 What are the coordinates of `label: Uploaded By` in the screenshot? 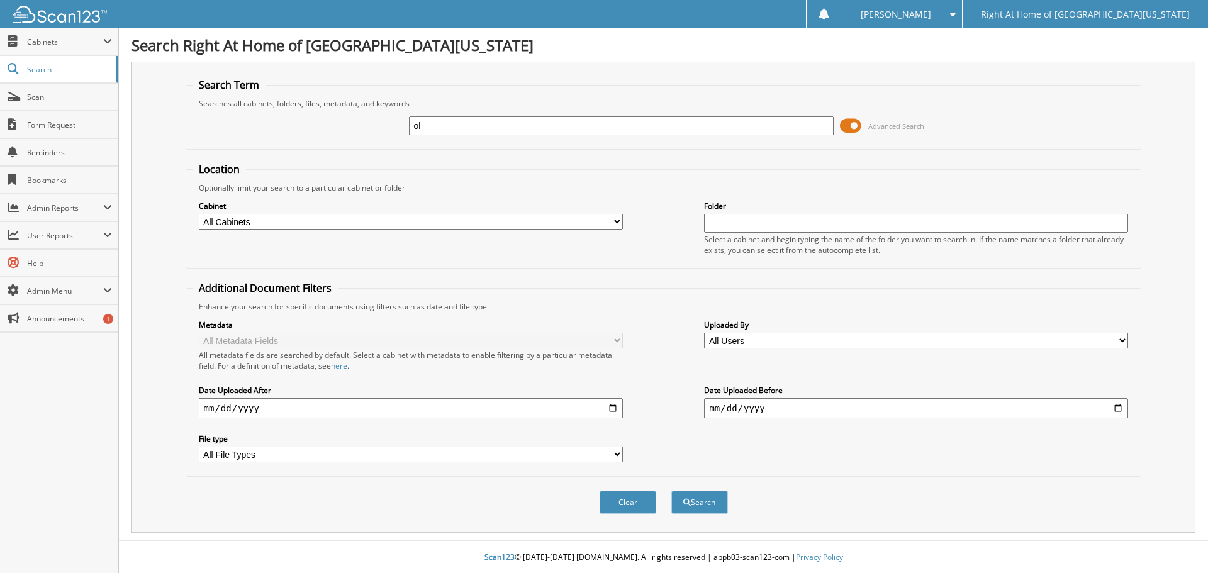 It's located at (916, 325).